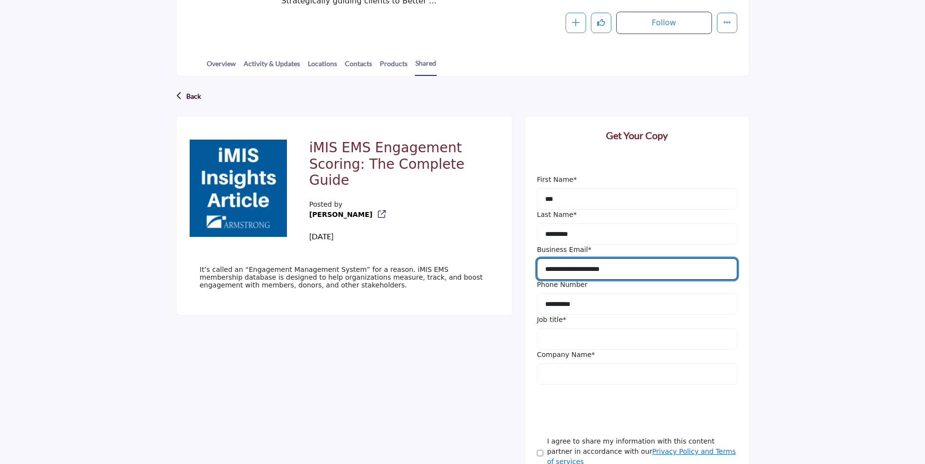 The image size is (925, 464). I want to click on input: Job Title, so click(637, 339).